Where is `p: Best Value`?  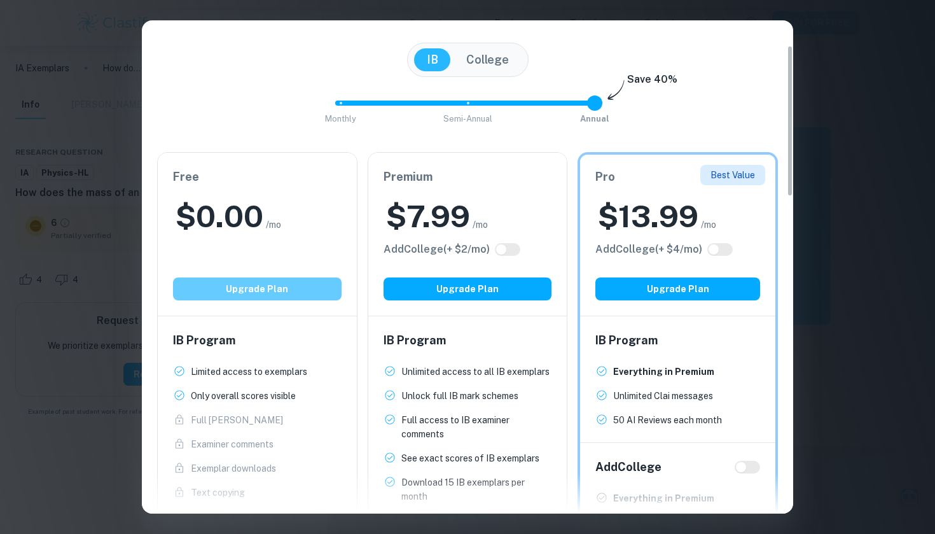
p: Best Value is located at coordinates (733, 175).